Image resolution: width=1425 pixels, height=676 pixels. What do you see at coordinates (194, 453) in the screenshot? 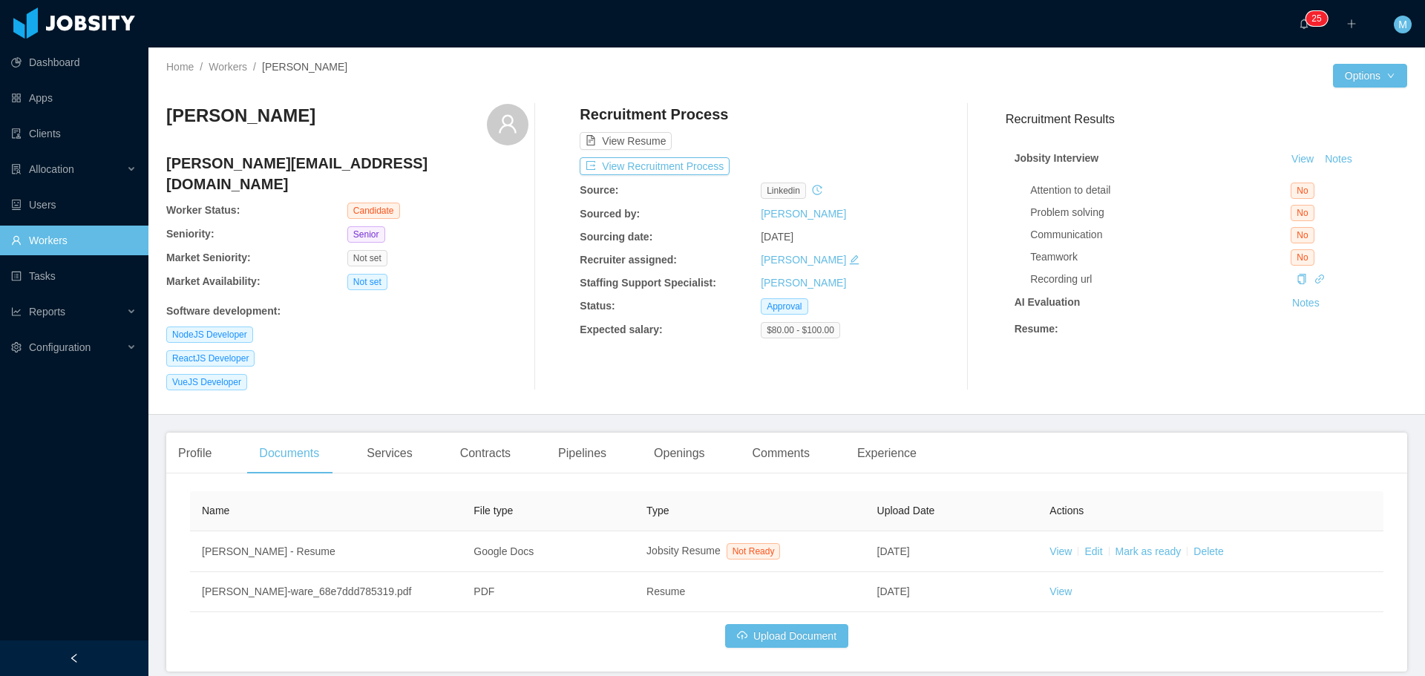
I see `div: Profile` at bounding box center [194, 453].